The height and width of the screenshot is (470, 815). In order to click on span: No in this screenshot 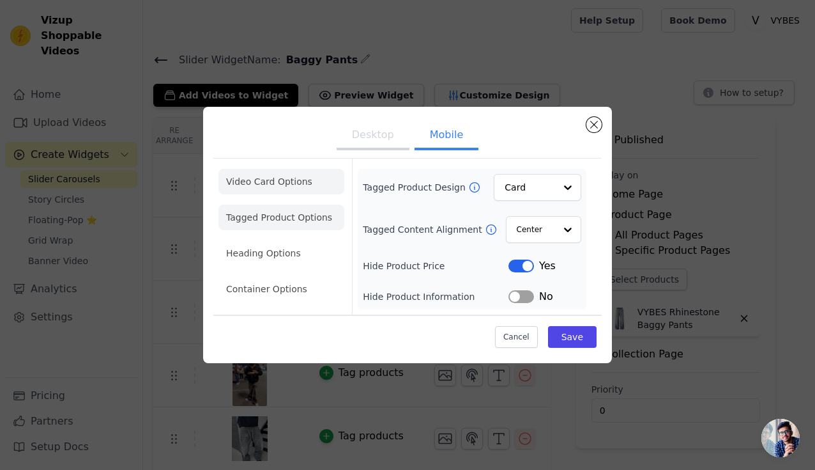, I will do `click(546, 296)`.